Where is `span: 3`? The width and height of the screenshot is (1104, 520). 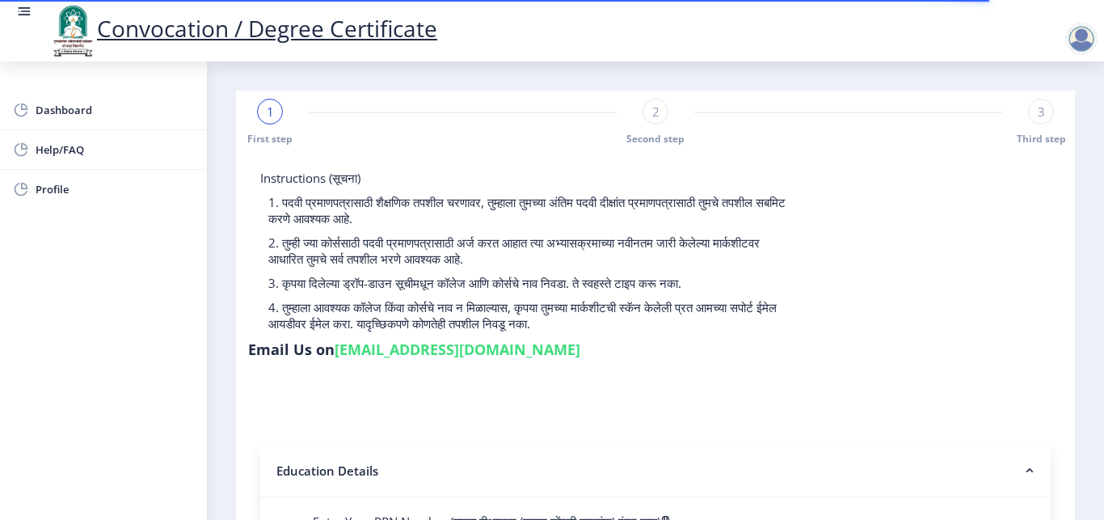
span: 3 is located at coordinates (1041, 112).